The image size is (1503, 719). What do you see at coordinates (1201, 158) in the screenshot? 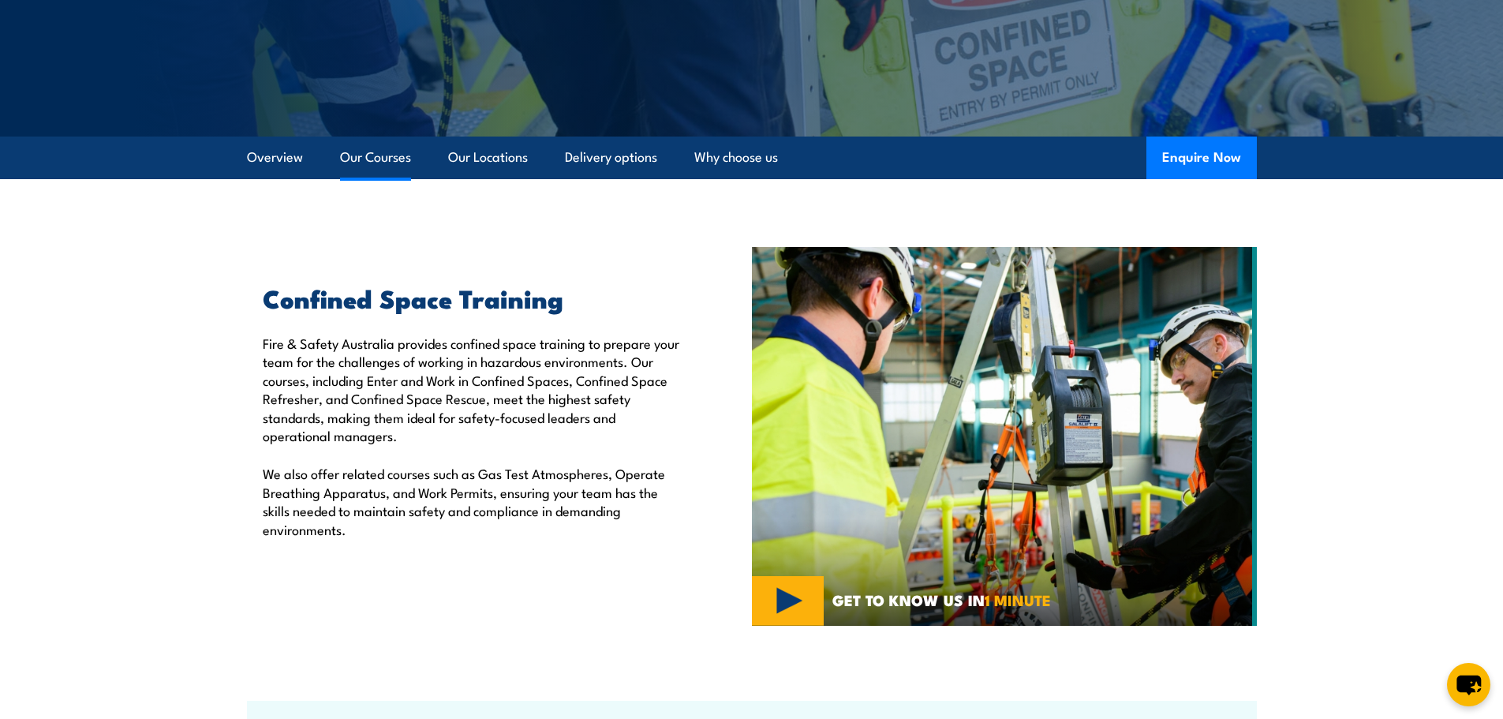
I see `button: Enquire Now` at bounding box center [1201, 158].